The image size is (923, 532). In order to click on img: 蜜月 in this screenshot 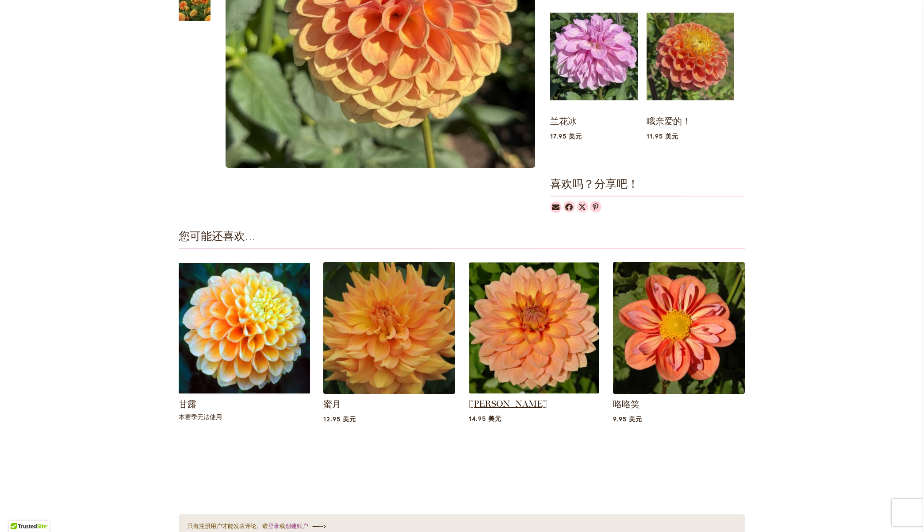, I will do `click(389, 328)`.